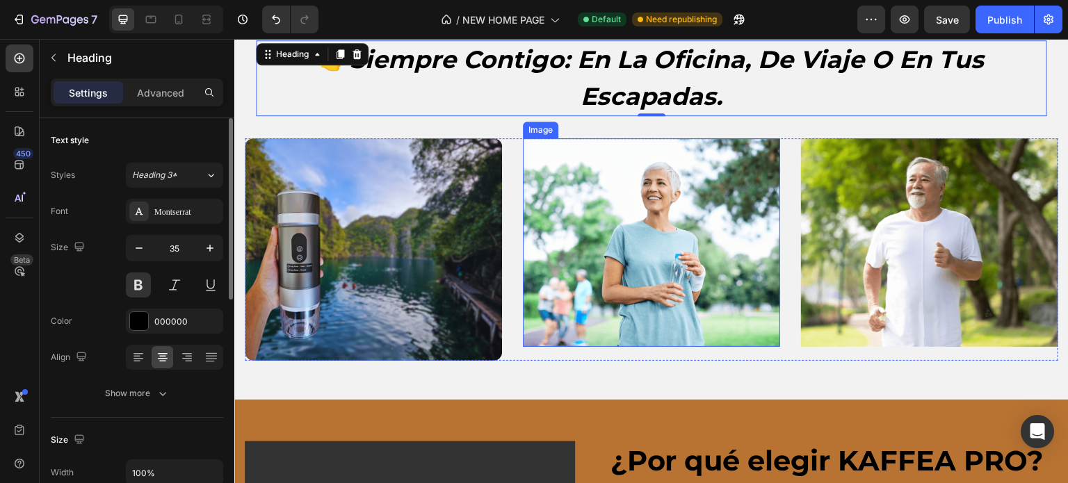 This screenshot has width=1068, height=483. I want to click on div: Image, so click(306, 91).